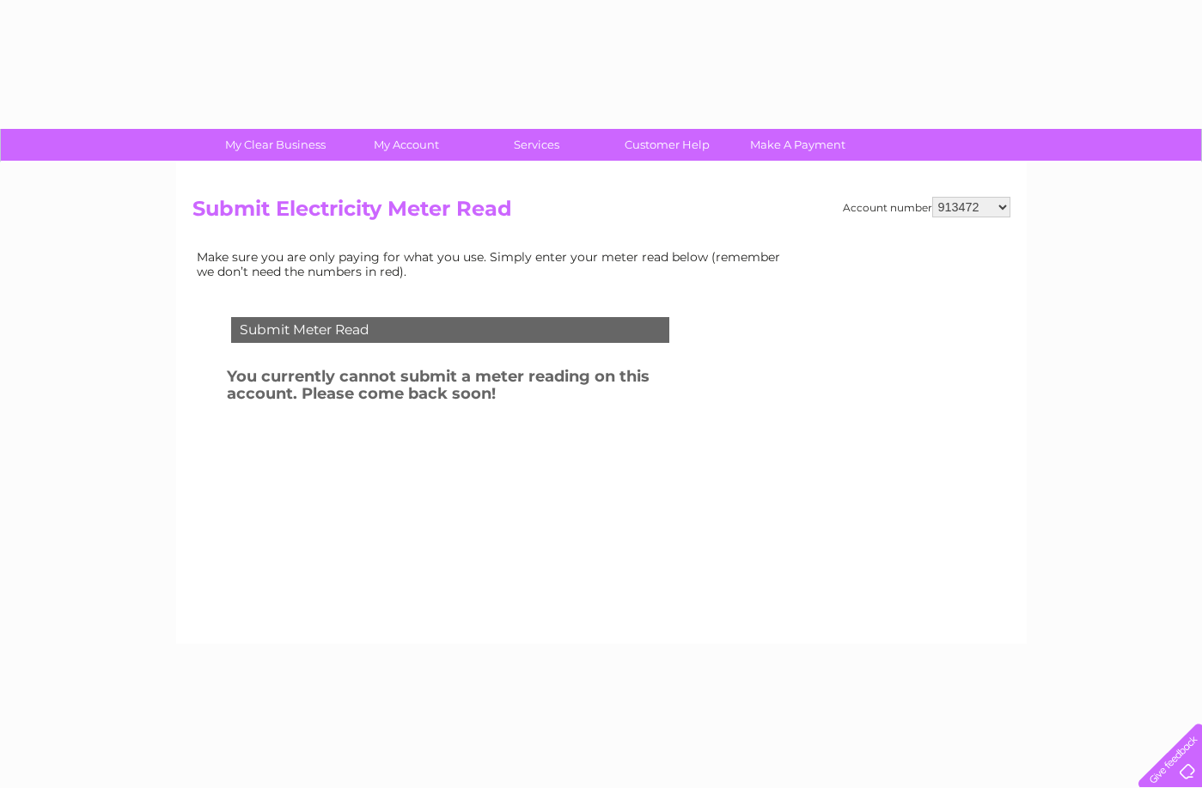 The width and height of the screenshot is (1202, 788). What do you see at coordinates (450, 330) in the screenshot?
I see `div: Submit Meter Read` at bounding box center [450, 330].